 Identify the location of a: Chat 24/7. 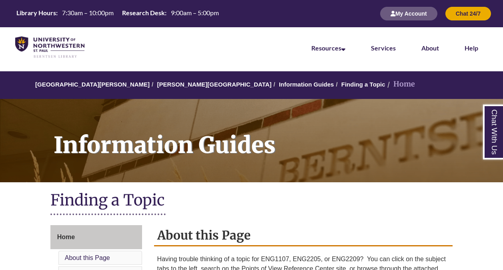
(468, 13).